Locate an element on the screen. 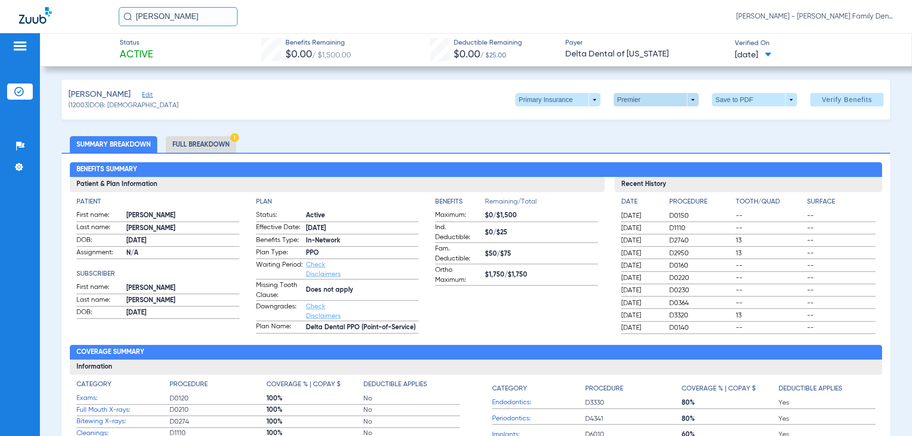 This screenshot has width=912, height=436. span: D2950 is located at coordinates (700, 254).